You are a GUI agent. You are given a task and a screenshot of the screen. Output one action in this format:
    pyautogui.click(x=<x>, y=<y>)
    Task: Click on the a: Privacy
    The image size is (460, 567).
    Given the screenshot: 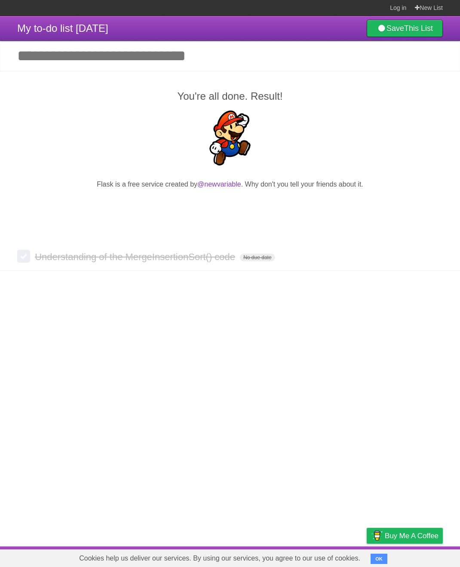 What is the action you would take?
    pyautogui.click(x=367, y=557)
    